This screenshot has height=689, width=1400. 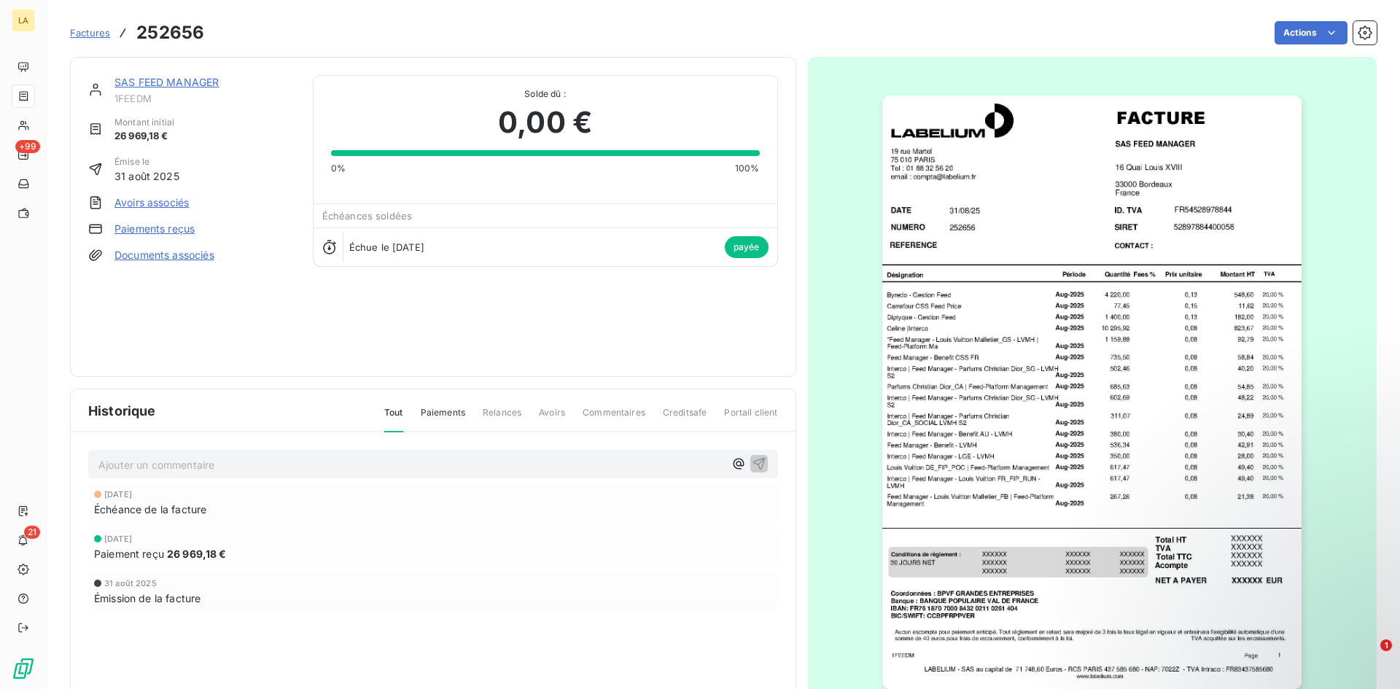 What do you see at coordinates (747, 247) in the screenshot?
I see `span: payée` at bounding box center [747, 247].